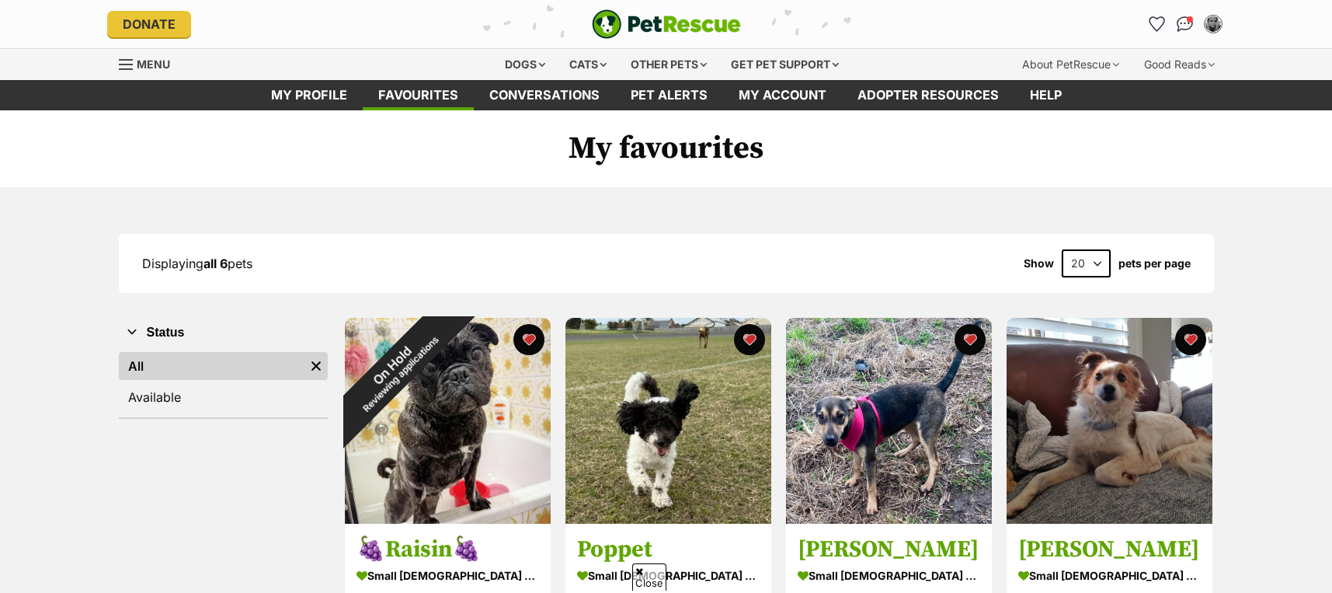  Describe the element at coordinates (1213, 24) in the screenshot. I see `img: Michelle profile pic` at that location.